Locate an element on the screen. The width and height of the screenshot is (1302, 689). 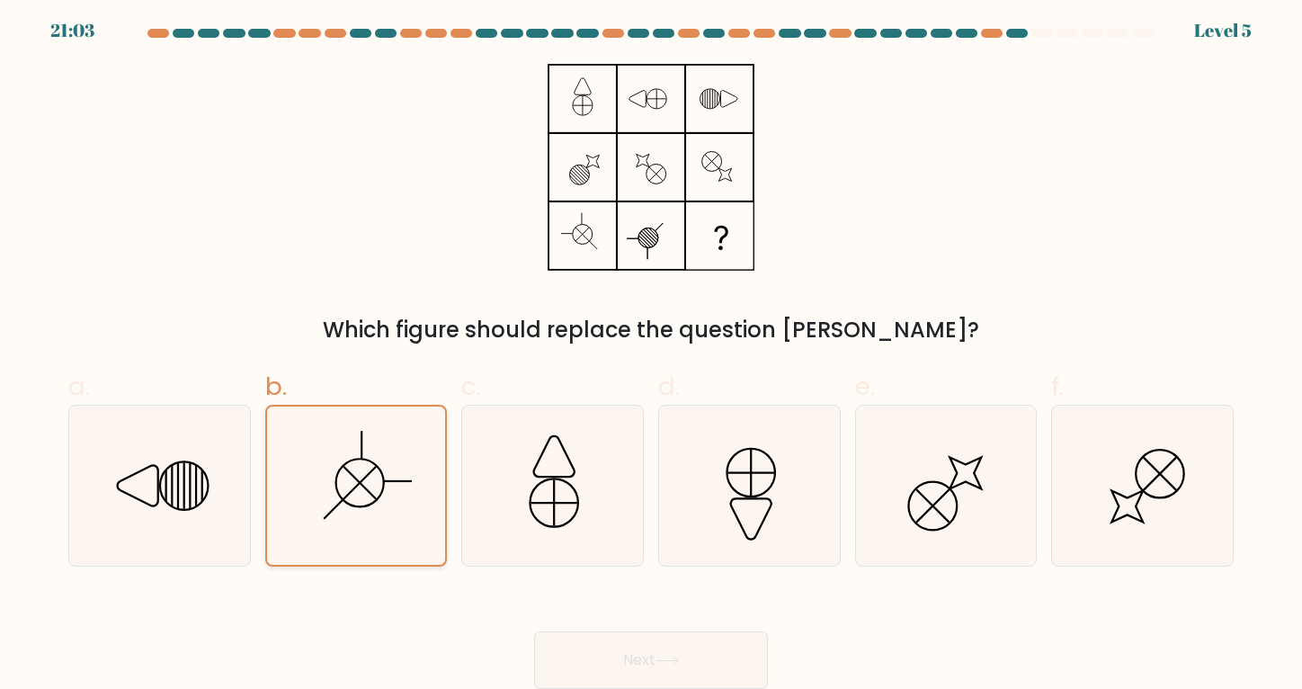
span: b. is located at coordinates (276, 386).